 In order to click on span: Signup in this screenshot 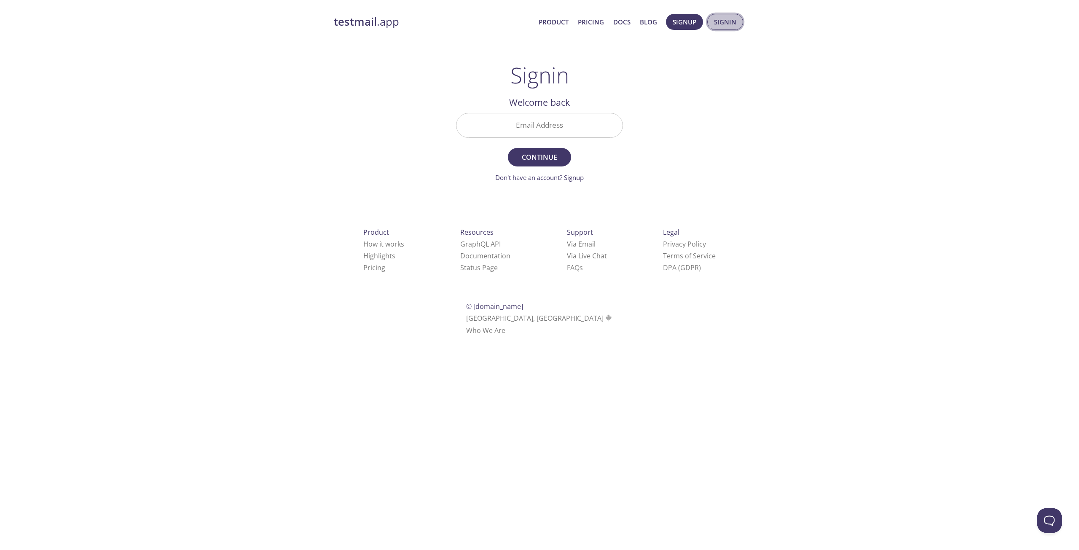, I will do `click(685, 22)`.